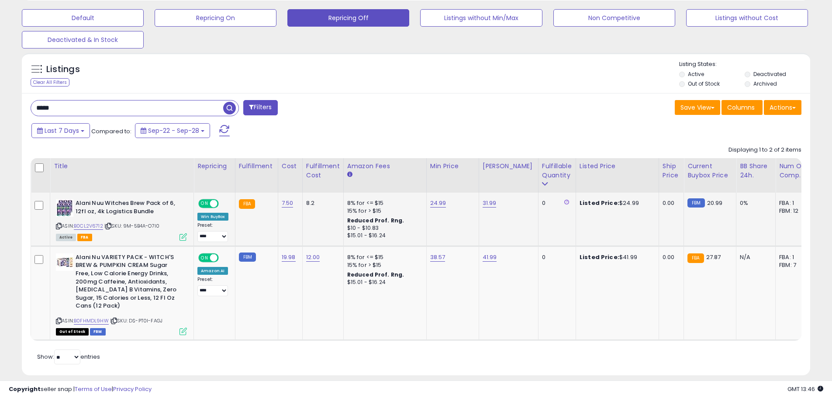  What do you see at coordinates (173, 131) in the screenshot?
I see `span: Sep-22 - Sep-28` at bounding box center [173, 131].